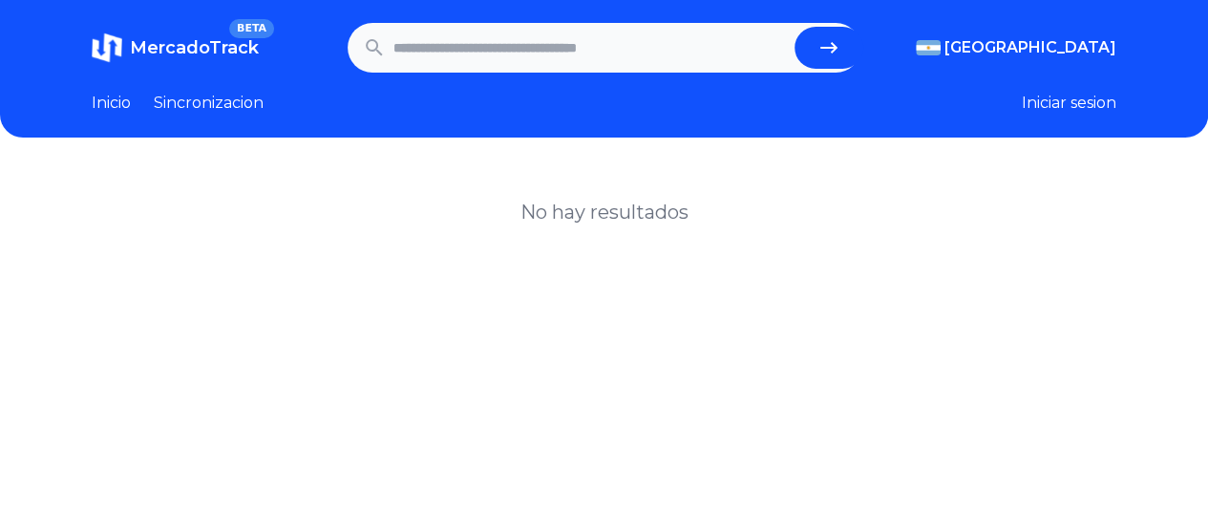 The height and width of the screenshot is (512, 1208). I want to click on img: Argentina, so click(928, 48).